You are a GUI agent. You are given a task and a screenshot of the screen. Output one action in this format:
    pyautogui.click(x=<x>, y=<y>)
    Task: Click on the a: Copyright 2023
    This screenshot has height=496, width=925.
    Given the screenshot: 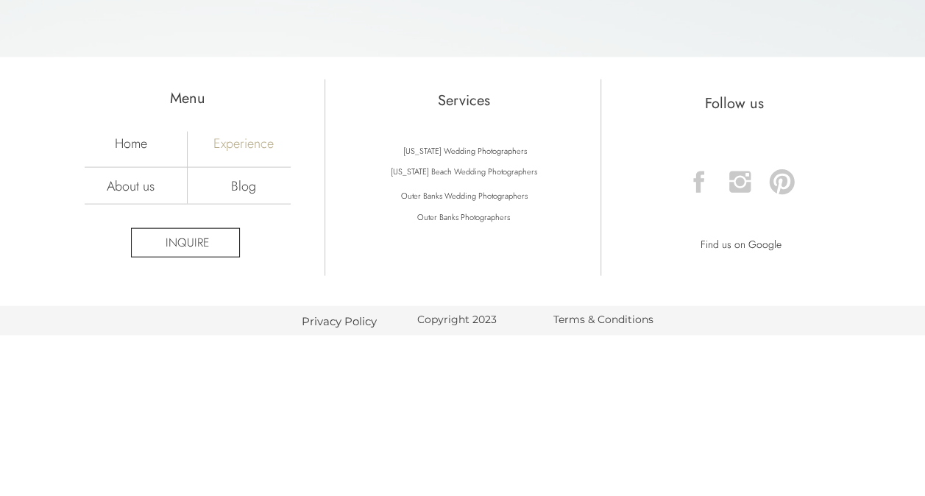 What is the action you would take?
    pyautogui.click(x=464, y=321)
    